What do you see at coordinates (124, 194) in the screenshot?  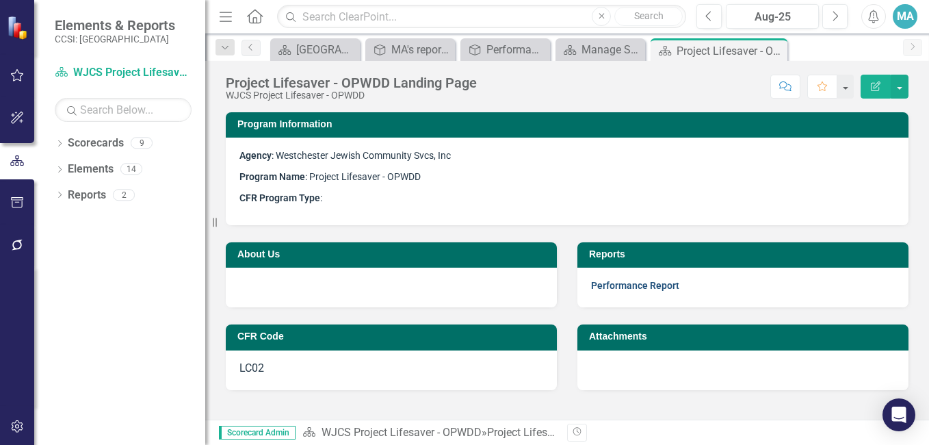 I see `div: 2` at bounding box center [124, 194].